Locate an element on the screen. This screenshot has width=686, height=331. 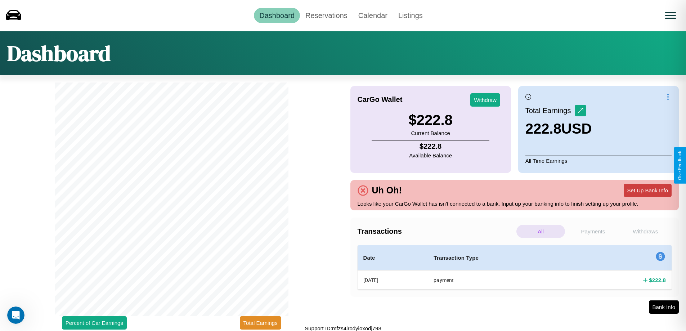
h4: Uh Oh! is located at coordinates (387, 190).